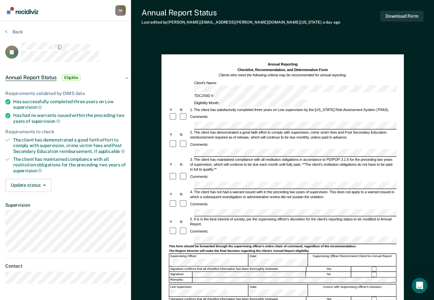 This screenshot has width=434, height=300. Describe the element at coordinates (209, 260) in the screenshot. I see `div: Supervising Officer:` at that location.